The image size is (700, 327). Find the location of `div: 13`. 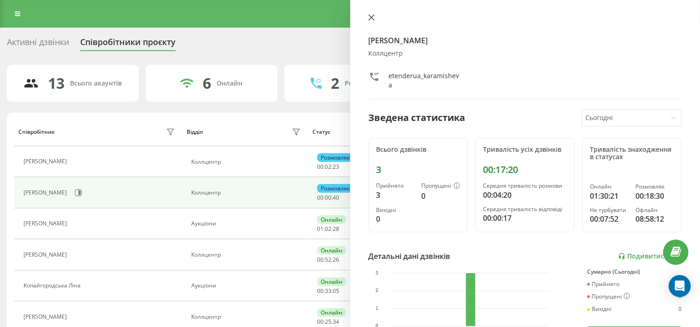

div: 13 is located at coordinates (56, 83).